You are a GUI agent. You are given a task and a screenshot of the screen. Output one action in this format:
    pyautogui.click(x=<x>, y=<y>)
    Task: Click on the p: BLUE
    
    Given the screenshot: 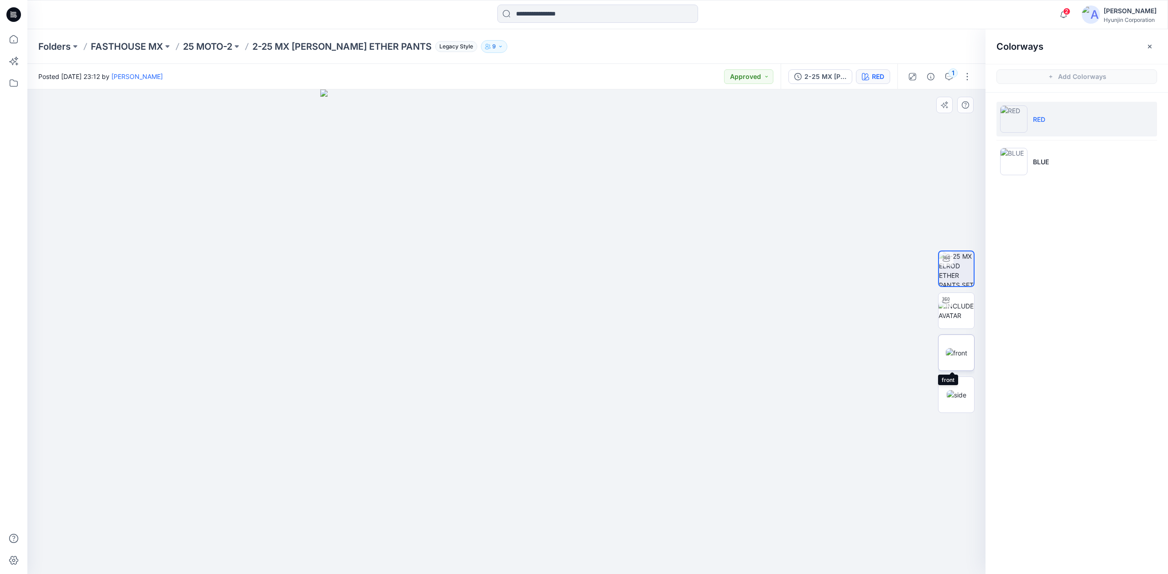 What is the action you would take?
    pyautogui.click(x=1041, y=161)
    